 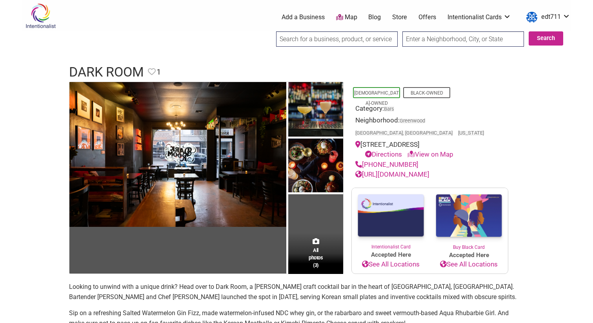 What do you see at coordinates (152, 72) in the screenshot?
I see `i: Favorite` at bounding box center [152, 72].